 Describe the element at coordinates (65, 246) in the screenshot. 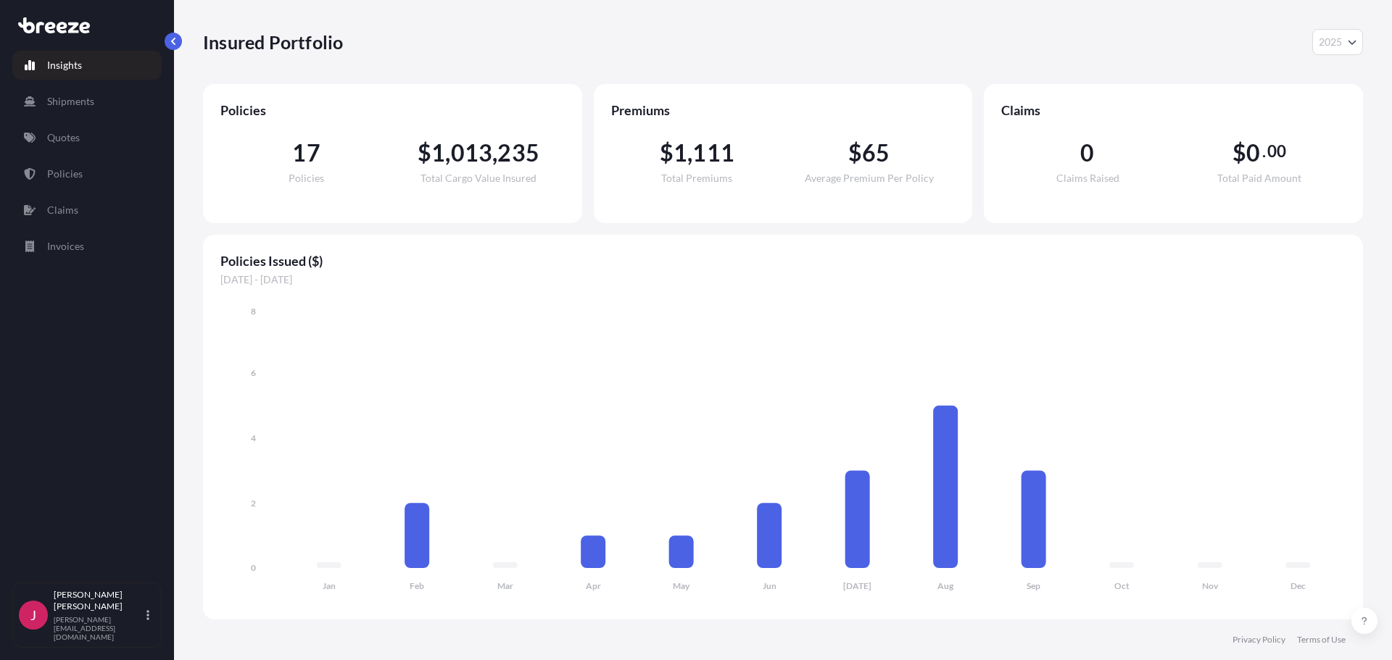

I see `p: Invoices` at that location.